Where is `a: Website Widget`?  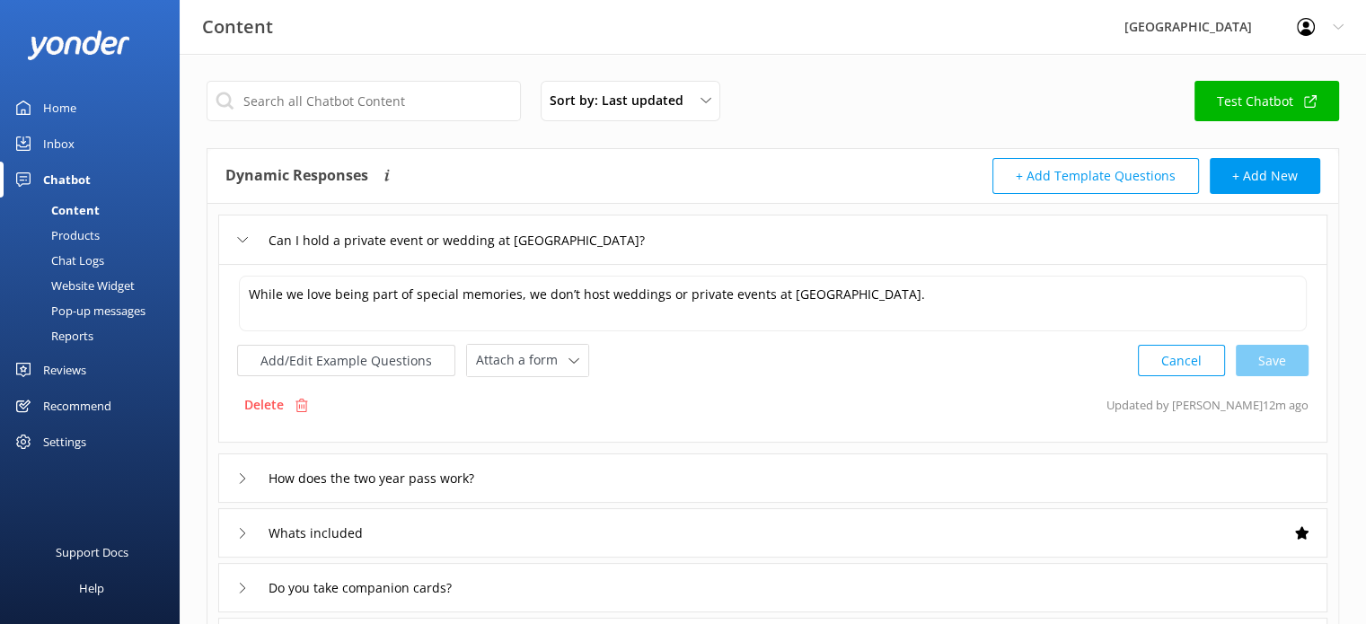
a: Website Widget is located at coordinates (95, 286).